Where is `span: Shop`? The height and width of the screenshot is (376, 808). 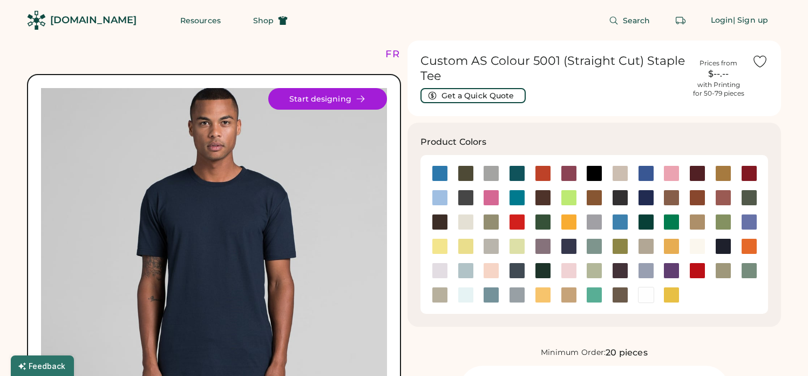 span: Shop is located at coordinates (263, 21).